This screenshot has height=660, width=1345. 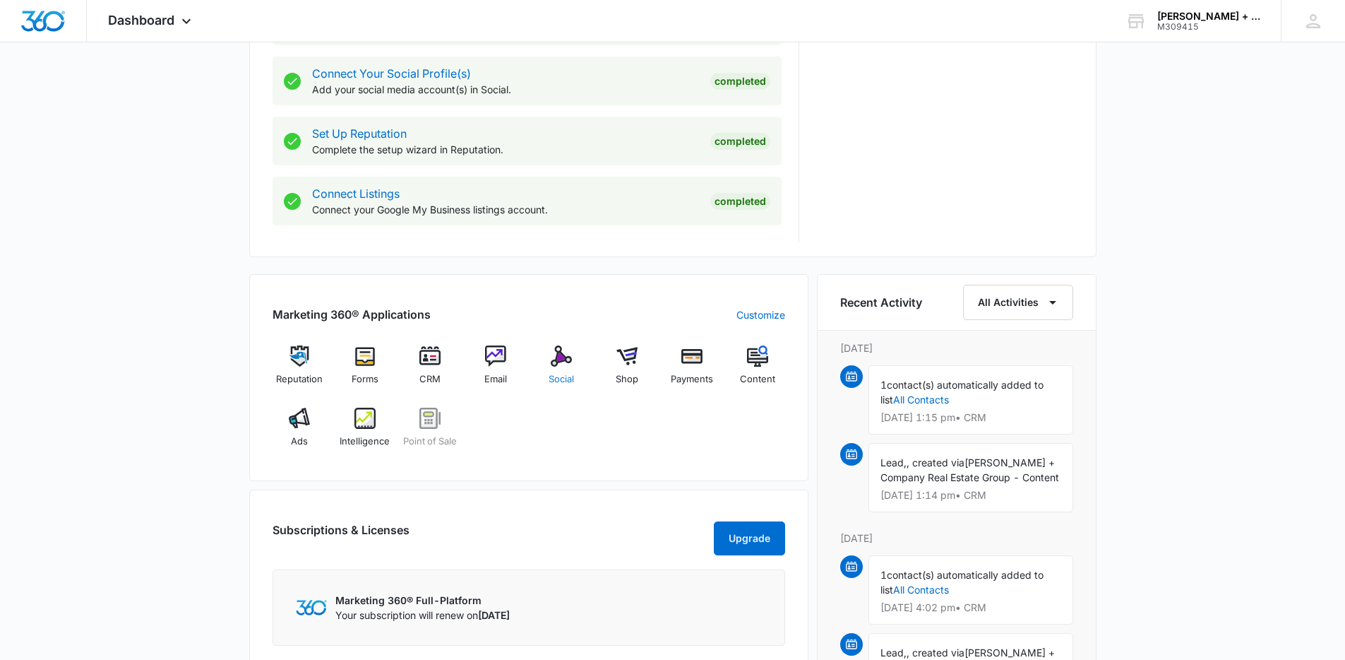 I want to click on button: All Activities, so click(x=1018, y=302).